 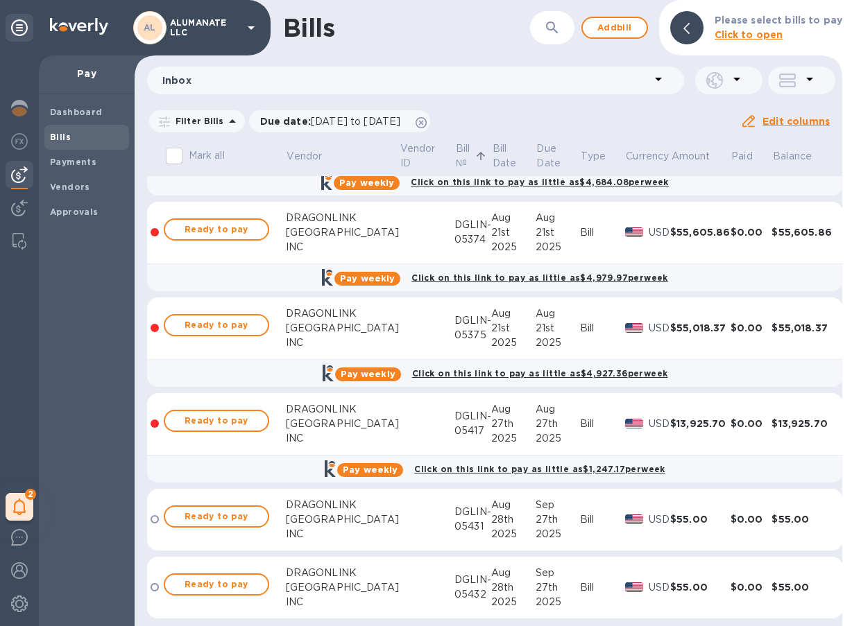 I want to click on p: Inbox, so click(x=406, y=80).